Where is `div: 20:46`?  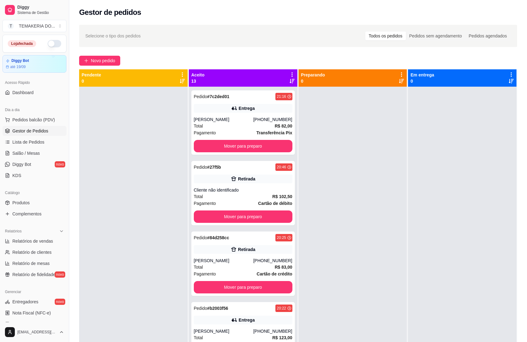 div: 20:46 is located at coordinates (281, 167).